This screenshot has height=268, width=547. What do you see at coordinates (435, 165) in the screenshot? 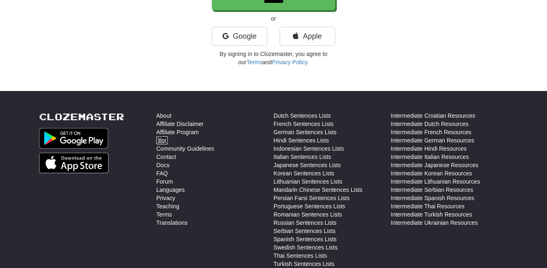
I see `a: Intermediate Japanese Resources` at bounding box center [435, 165].